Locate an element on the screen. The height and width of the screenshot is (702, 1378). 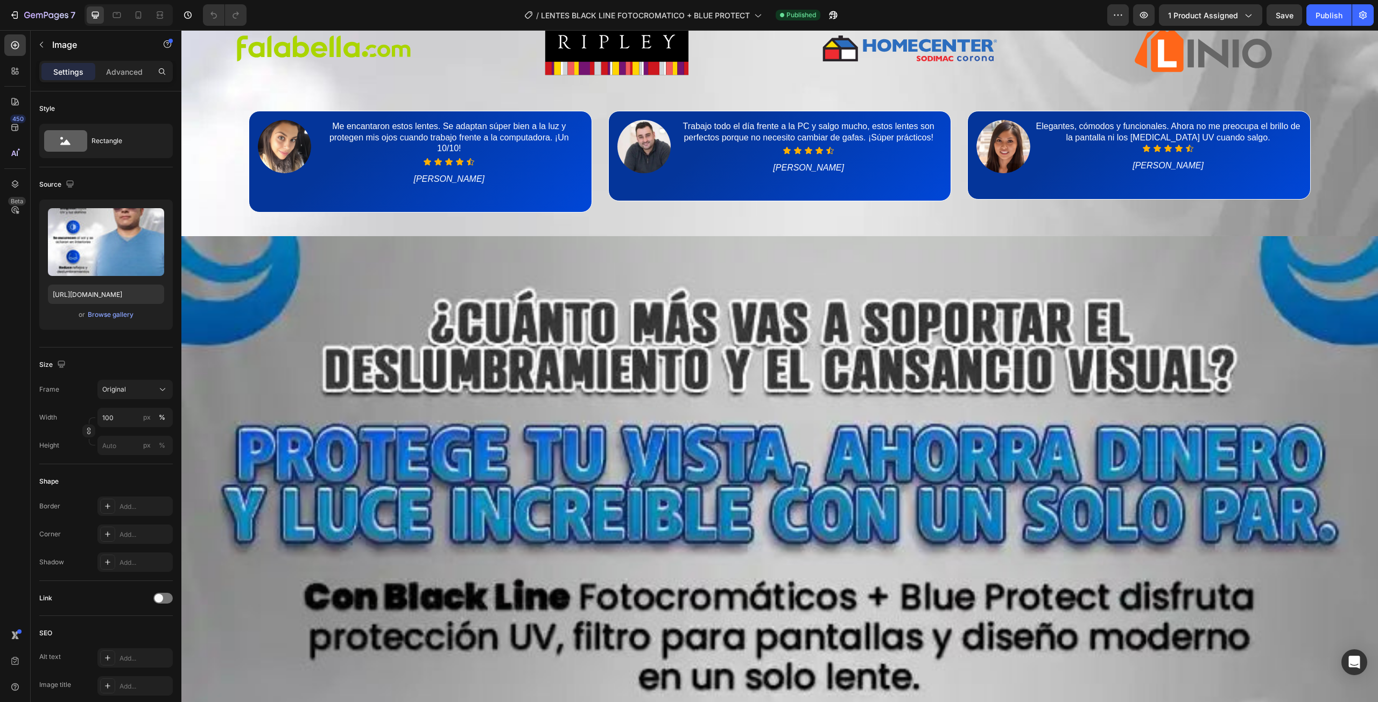
div: Beta is located at coordinates (17, 201).